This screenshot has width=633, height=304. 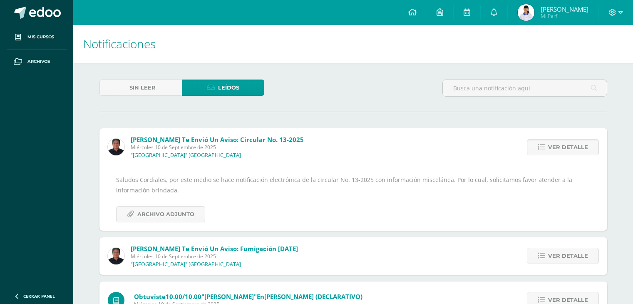 I want to click on span: Leídos, so click(x=228, y=87).